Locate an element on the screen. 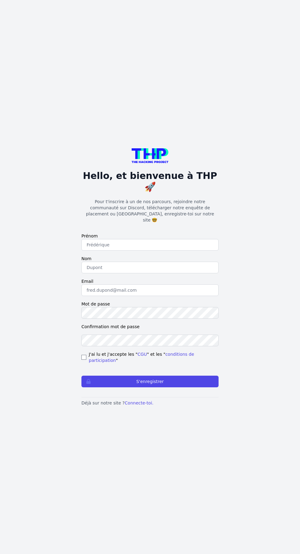 The height and width of the screenshot is (554, 300). input: Dupont is located at coordinates (150, 268).